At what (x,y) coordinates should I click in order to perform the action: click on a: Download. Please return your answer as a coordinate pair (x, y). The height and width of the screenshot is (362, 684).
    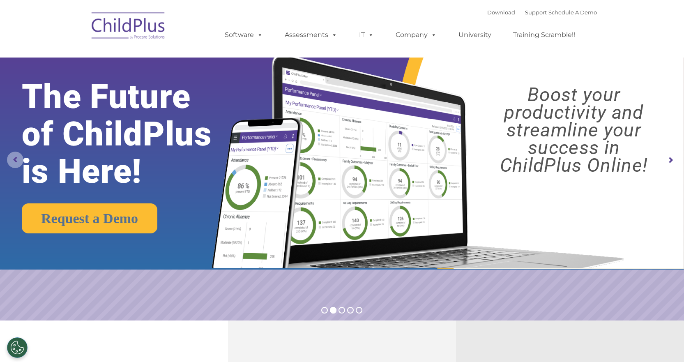
    Looking at the image, I should click on (501, 12).